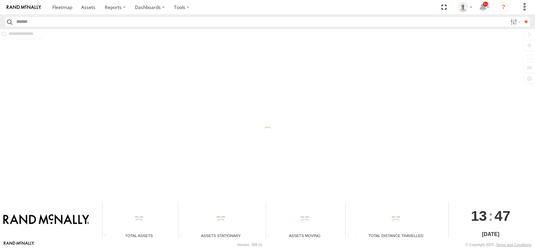  What do you see at coordinates (46, 220) in the screenshot?
I see `img: Rand McNally` at bounding box center [46, 220].